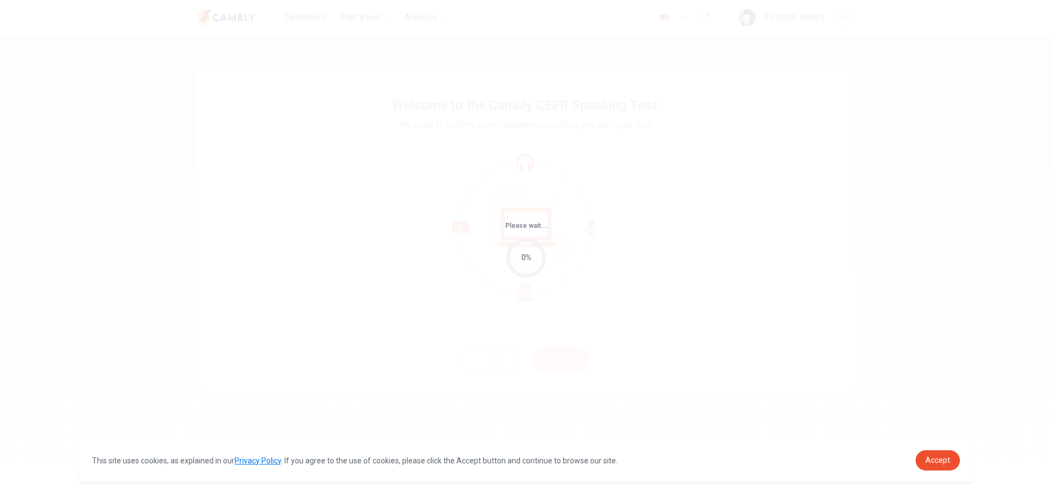 The height and width of the screenshot is (499, 1052). Describe the element at coordinates (938, 460) in the screenshot. I see `span: Accept` at that location.